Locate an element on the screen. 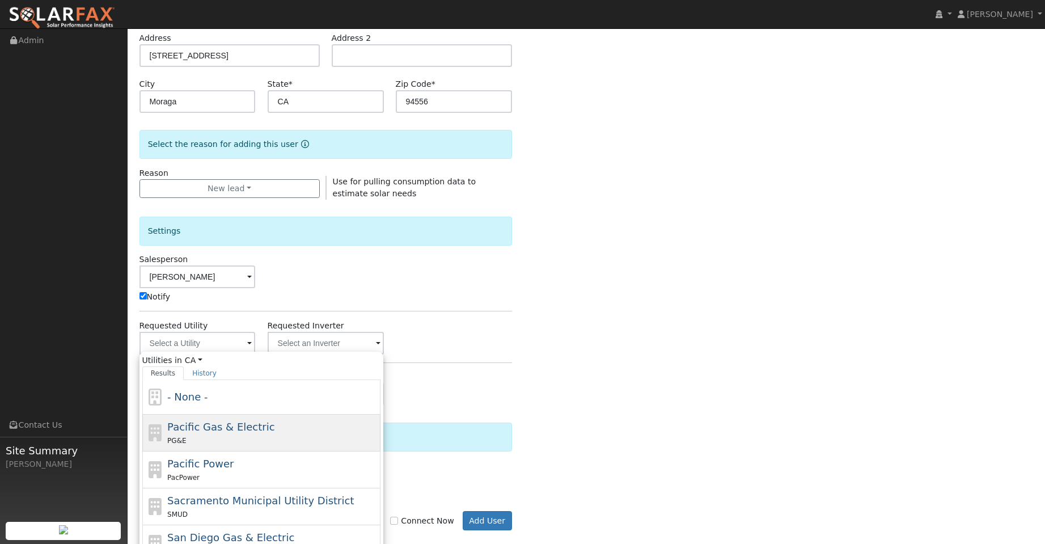  label: Requested Utility is located at coordinates (173, 325).